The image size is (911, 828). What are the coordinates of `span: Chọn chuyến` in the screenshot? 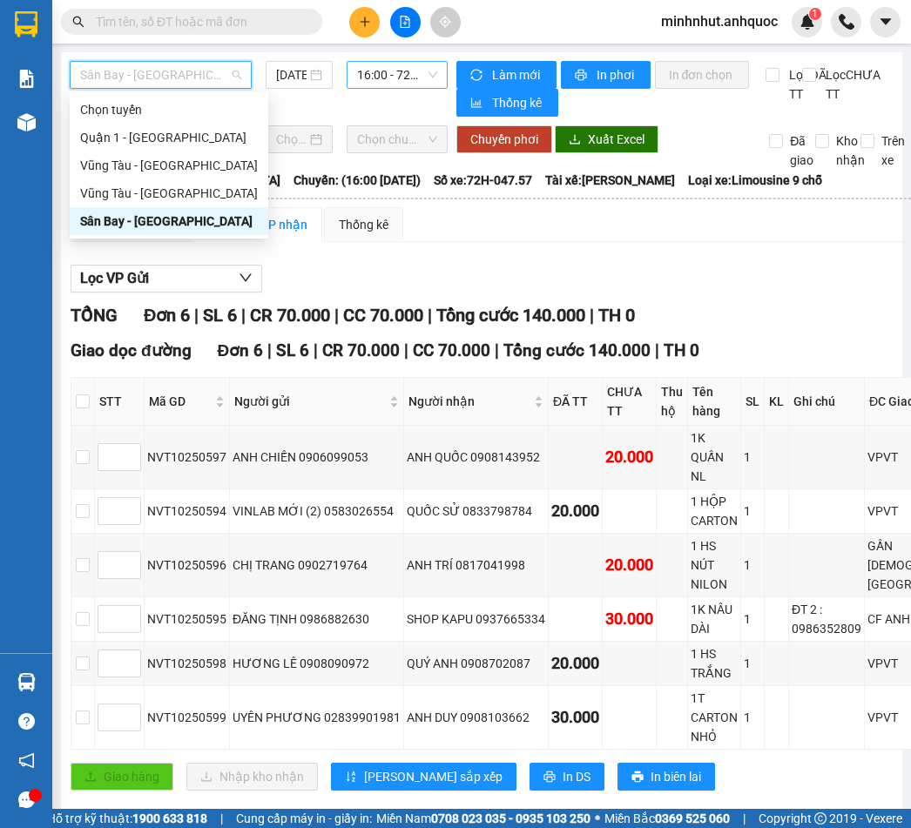 It's located at (396, 139).